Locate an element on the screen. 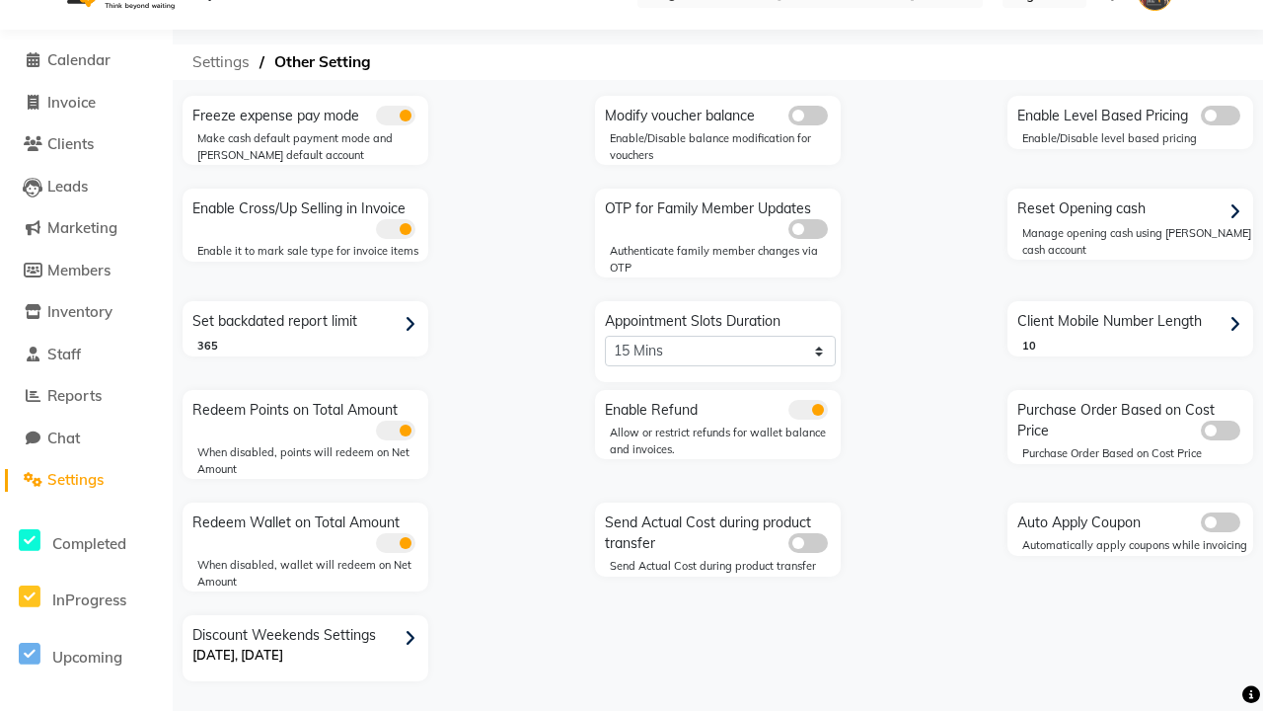  div: Enable Cross/Up Selling in Invoice is located at coordinates (308, 216).